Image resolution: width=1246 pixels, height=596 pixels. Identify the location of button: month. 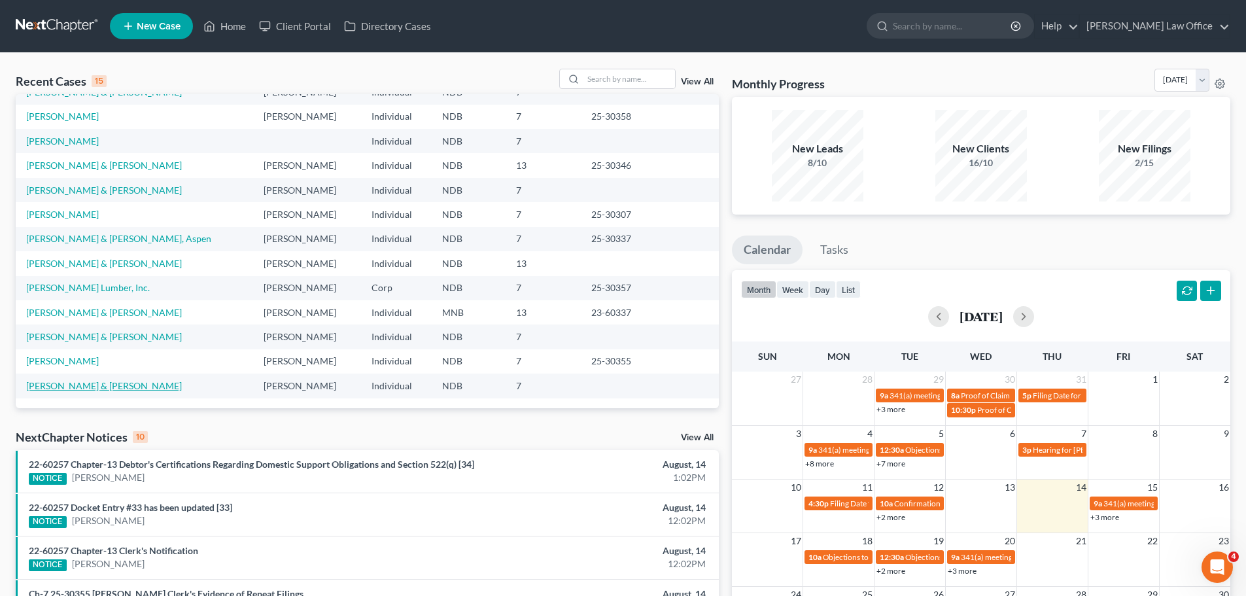
(758, 289).